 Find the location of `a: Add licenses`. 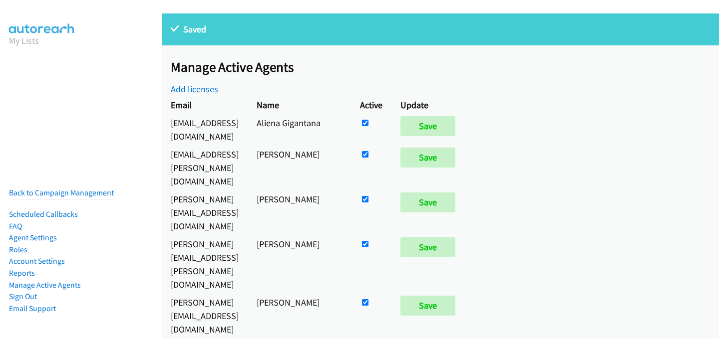

a: Add licenses is located at coordinates (194, 89).